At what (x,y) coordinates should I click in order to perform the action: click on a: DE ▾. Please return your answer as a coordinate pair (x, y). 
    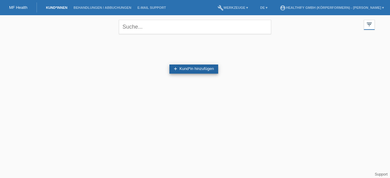
    Looking at the image, I should click on (264, 8).